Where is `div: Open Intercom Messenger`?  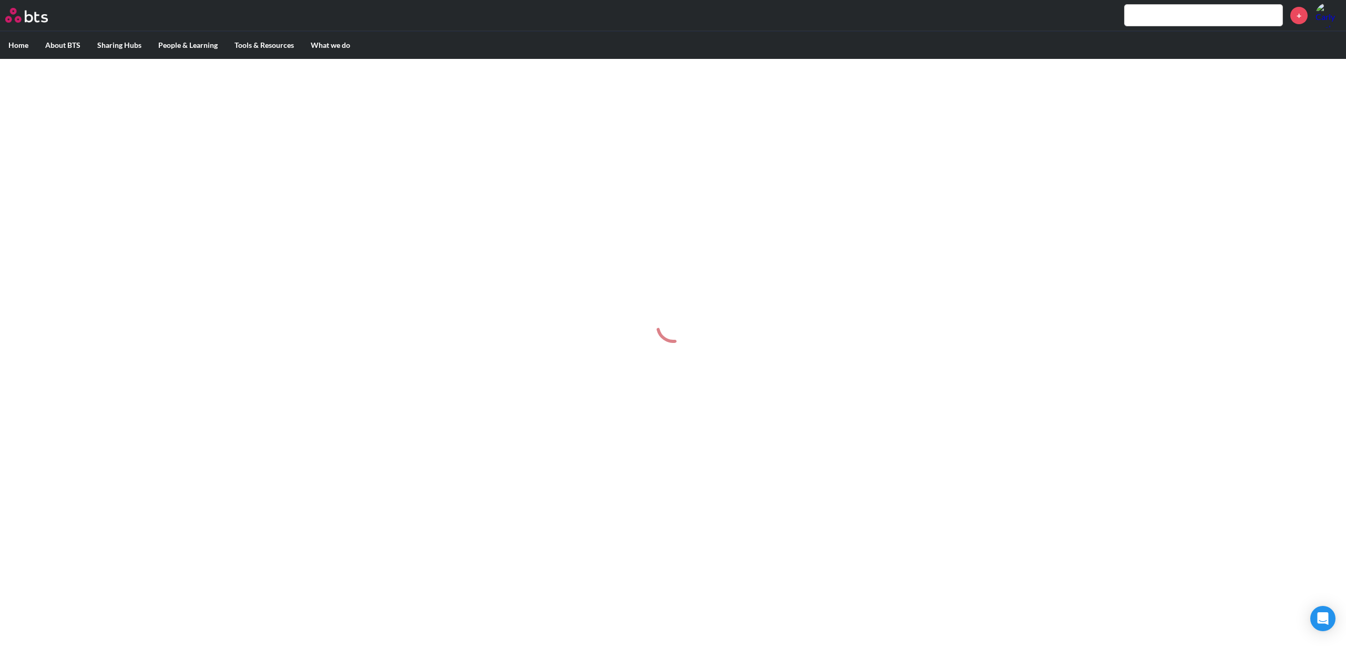 div: Open Intercom Messenger is located at coordinates (1323, 618).